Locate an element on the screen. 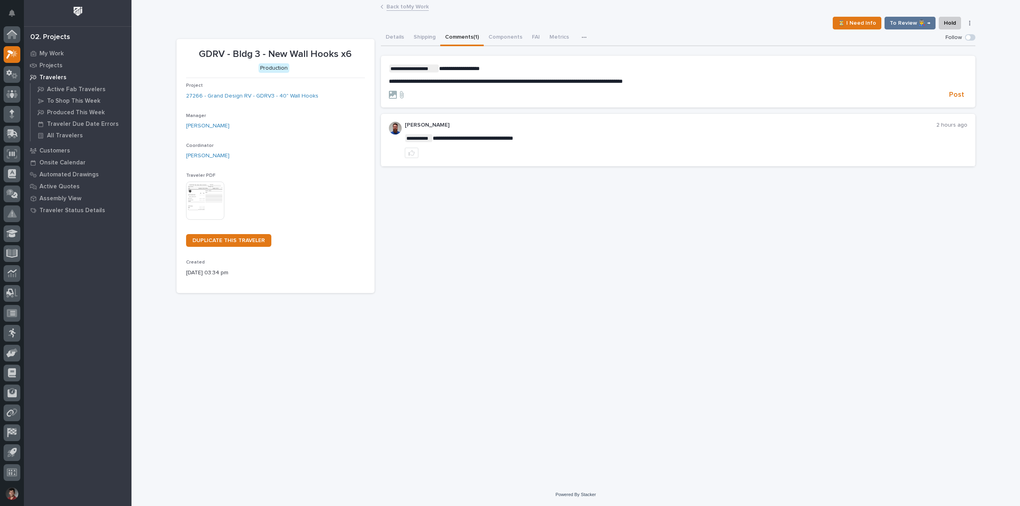  button: Details is located at coordinates (395, 38).